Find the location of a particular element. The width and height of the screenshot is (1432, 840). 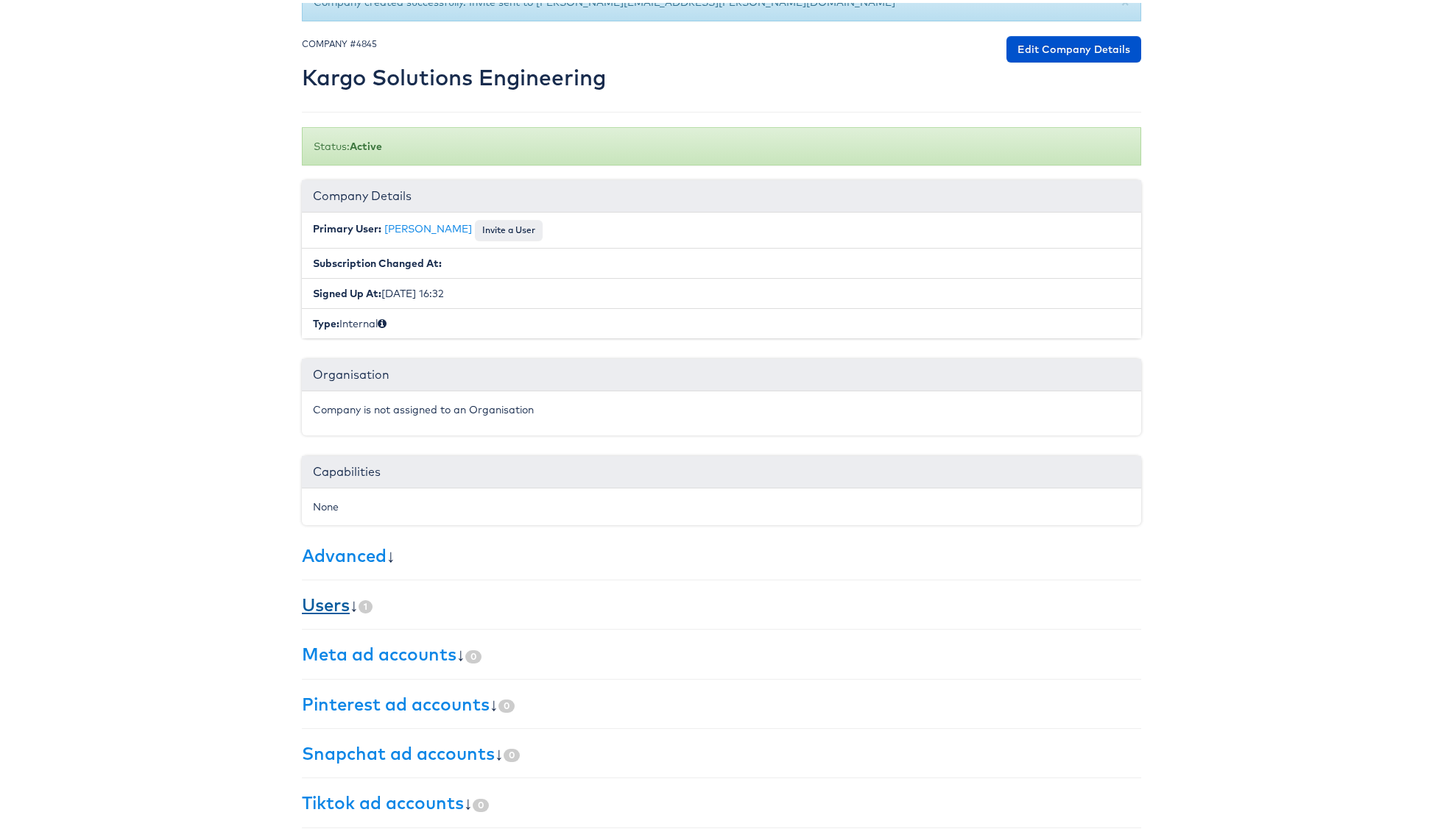

b: Subscription Changed At: is located at coordinates (376, 261).